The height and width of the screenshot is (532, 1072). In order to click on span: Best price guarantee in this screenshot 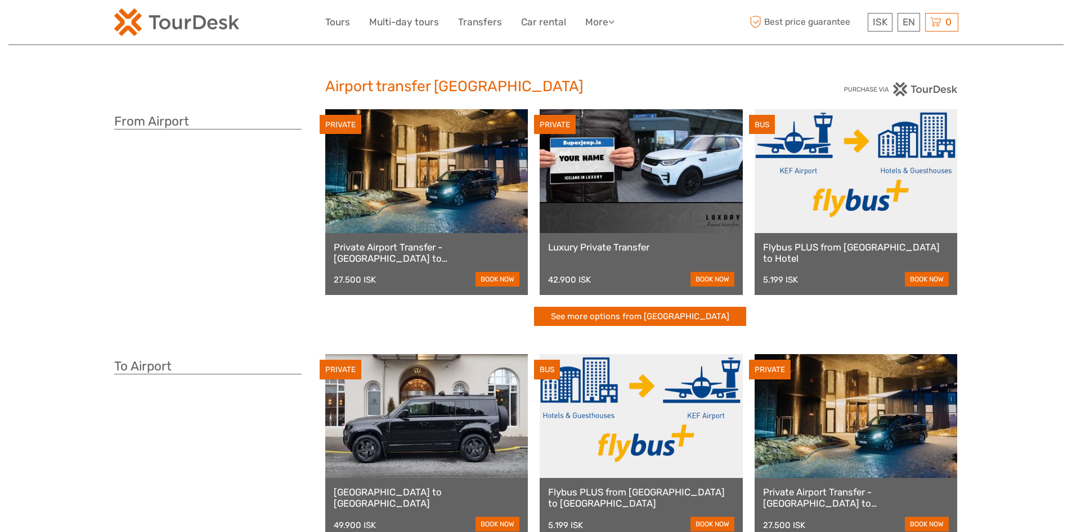, I will do `click(806, 22)`.